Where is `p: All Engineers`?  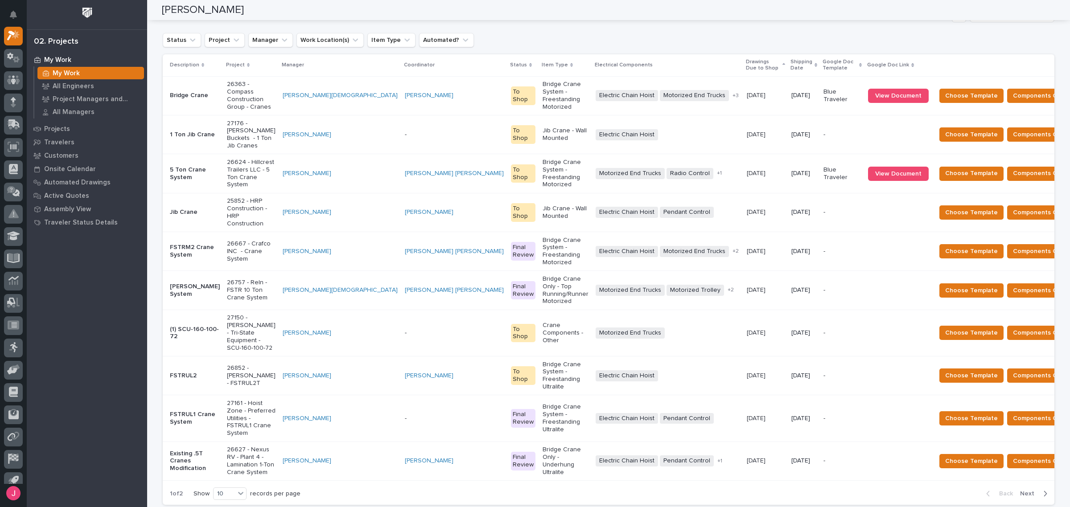 p: All Engineers is located at coordinates (73, 86).